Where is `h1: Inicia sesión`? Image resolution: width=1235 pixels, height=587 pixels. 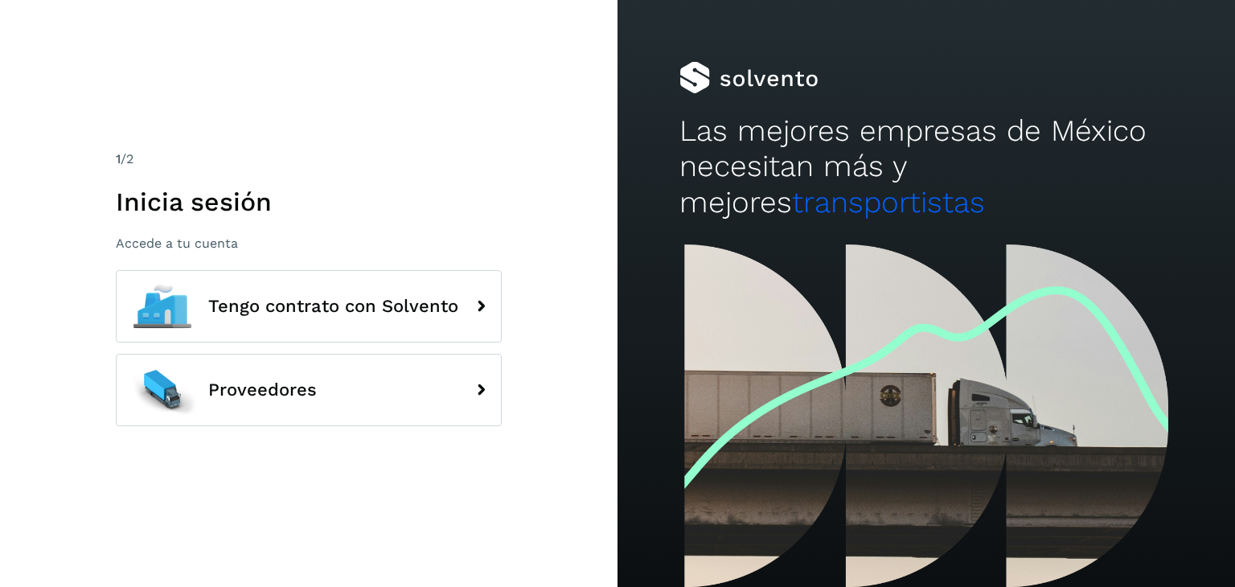
h1: Inicia sesión is located at coordinates (309, 202).